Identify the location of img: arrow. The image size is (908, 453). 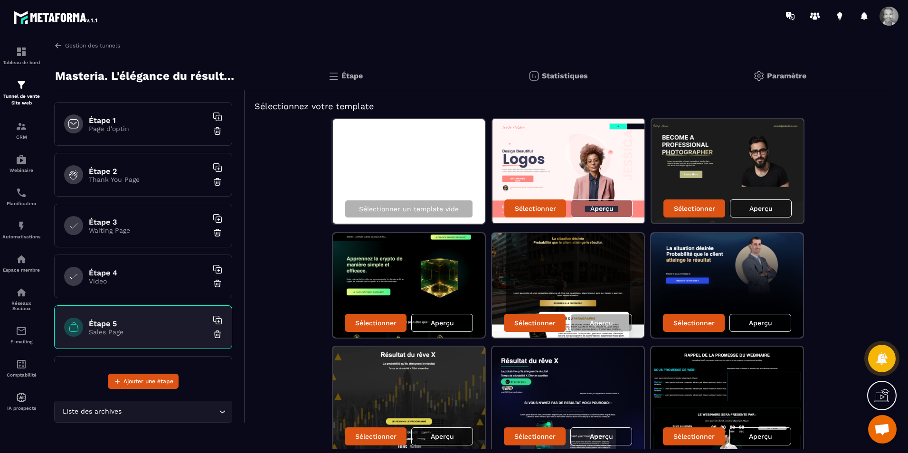
(58, 46).